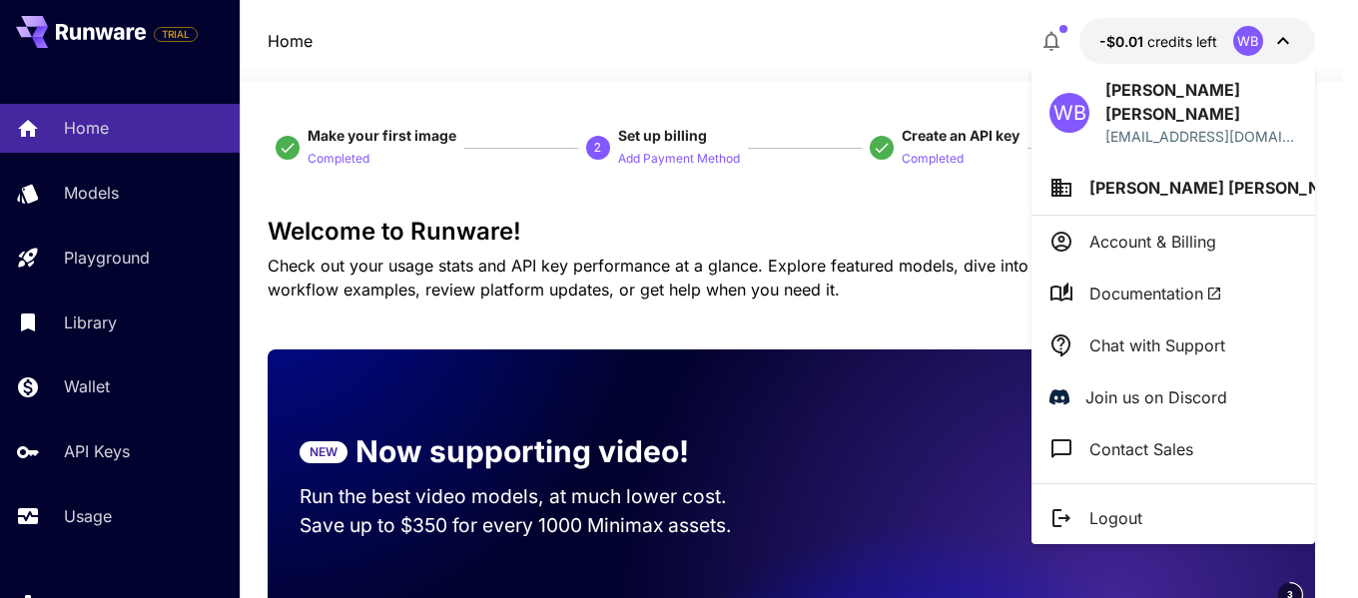  Describe the element at coordinates (1069, 113) in the screenshot. I see `div: WB` at that location.